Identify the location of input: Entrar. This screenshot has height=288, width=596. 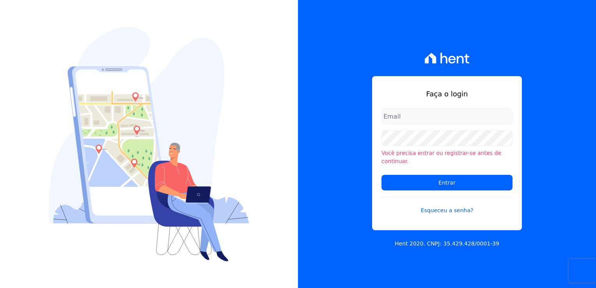
(447, 182).